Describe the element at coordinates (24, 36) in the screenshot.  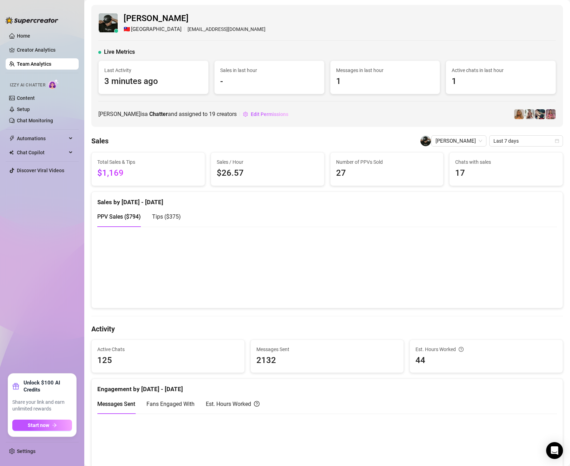
I see `a: Home` at that location.